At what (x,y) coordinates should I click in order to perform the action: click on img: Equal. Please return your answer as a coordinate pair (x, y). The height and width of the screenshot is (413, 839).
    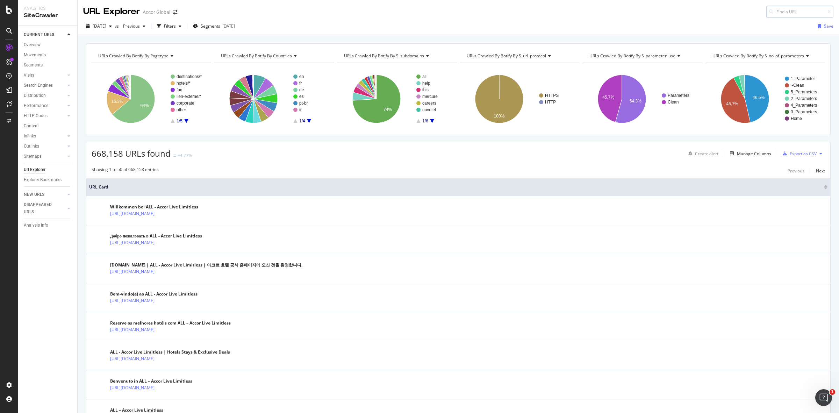
    Looking at the image, I should click on (175, 156).